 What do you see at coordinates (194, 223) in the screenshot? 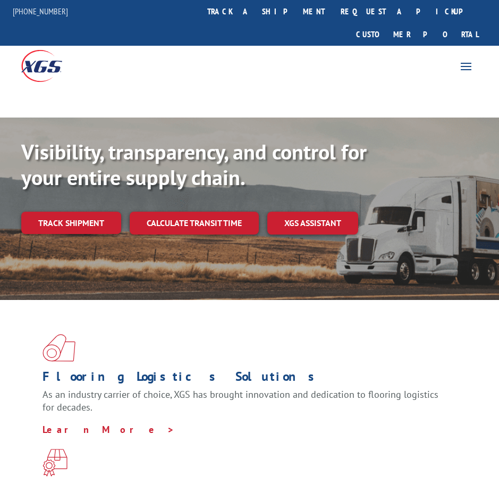
I see `a: Calculate transit time` at bounding box center [194, 223].